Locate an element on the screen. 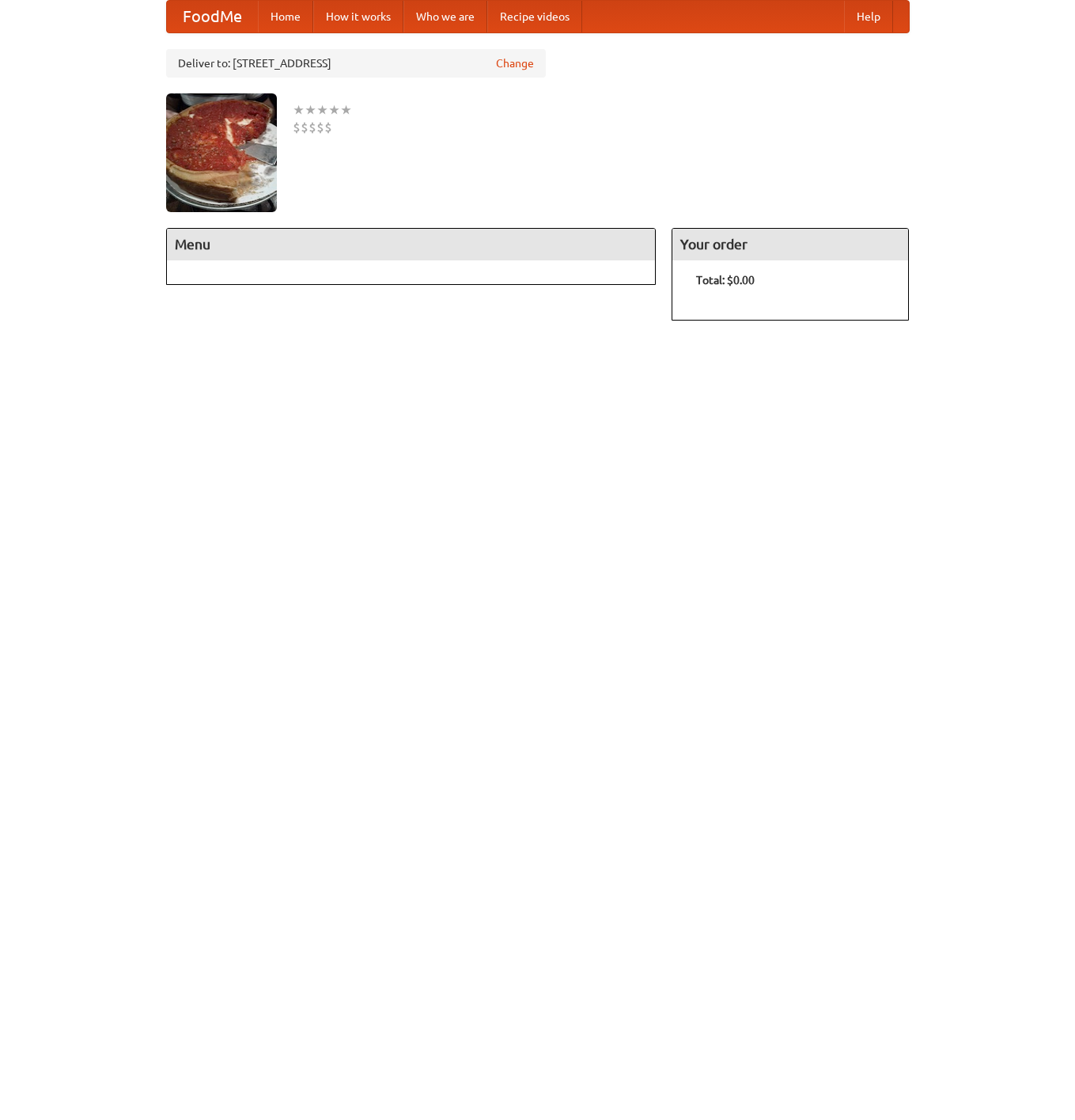  a: Who we are is located at coordinates (445, 16).